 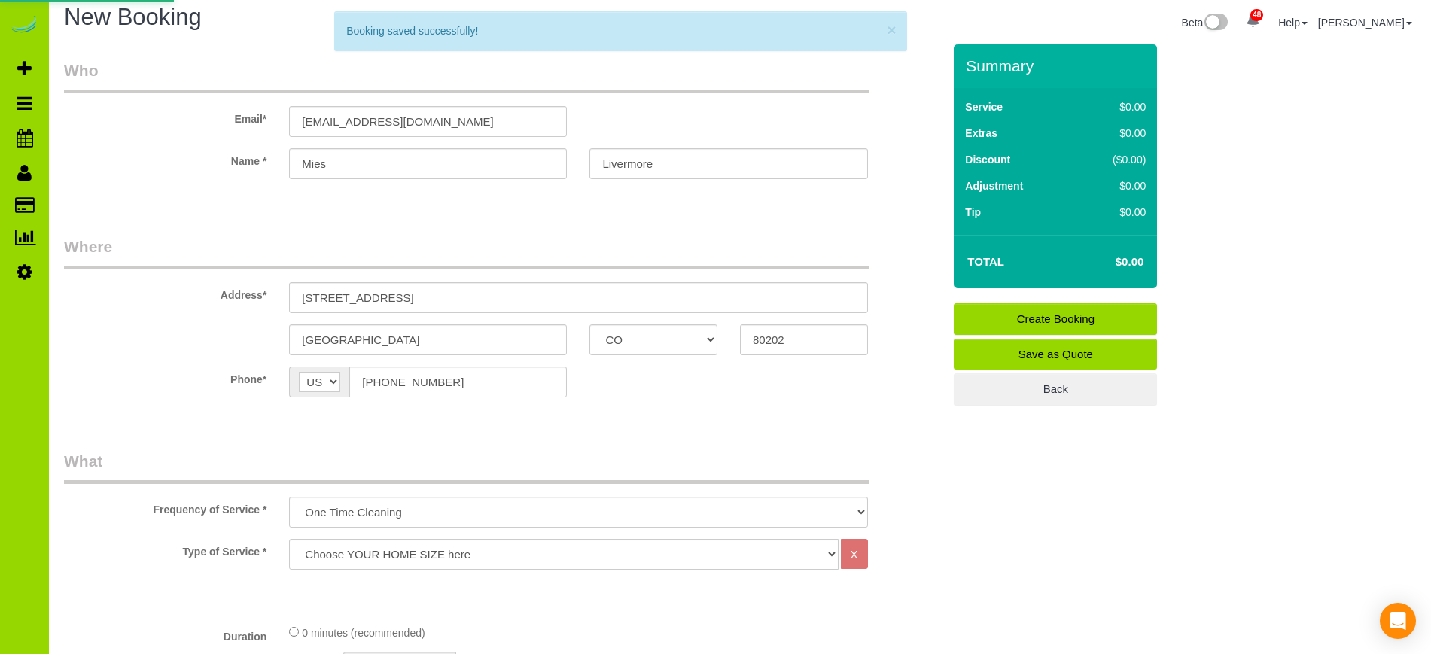 I want to click on input: Zip Code*, so click(x=804, y=340).